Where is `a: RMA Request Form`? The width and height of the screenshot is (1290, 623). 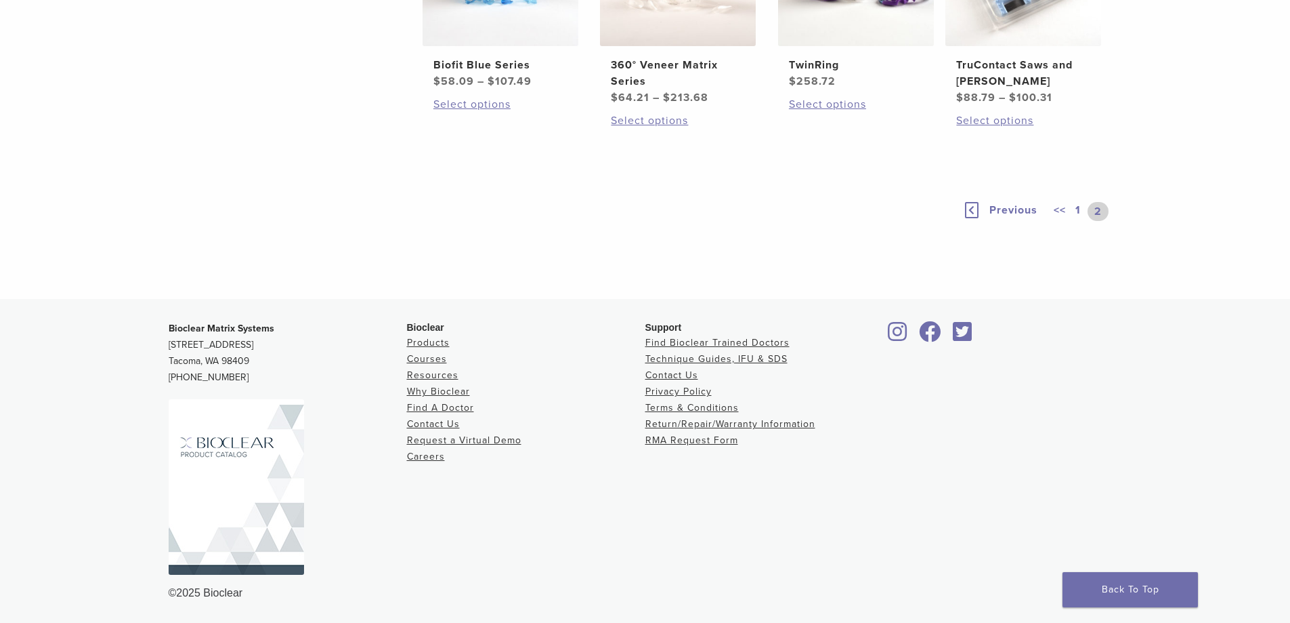 a: RMA Request Form is located at coordinates (692, 440).